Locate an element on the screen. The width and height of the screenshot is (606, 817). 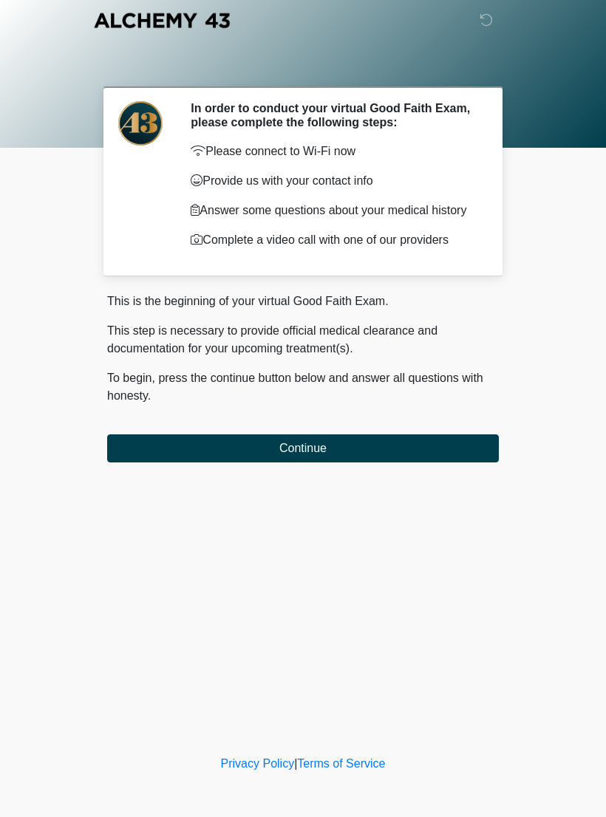
p: This is the beginning of your virtual Good Faith Exam. is located at coordinates (303, 301).